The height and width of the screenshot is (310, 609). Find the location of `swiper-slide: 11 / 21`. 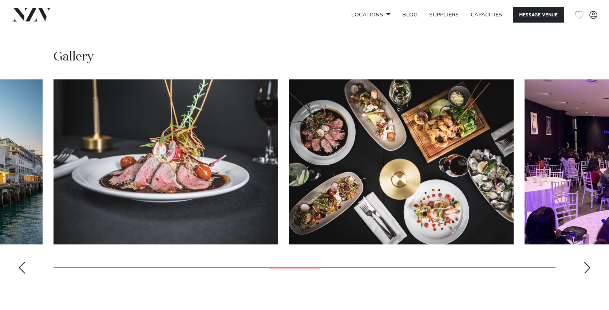

swiper-slide: 11 / 21 is located at coordinates (401, 162).